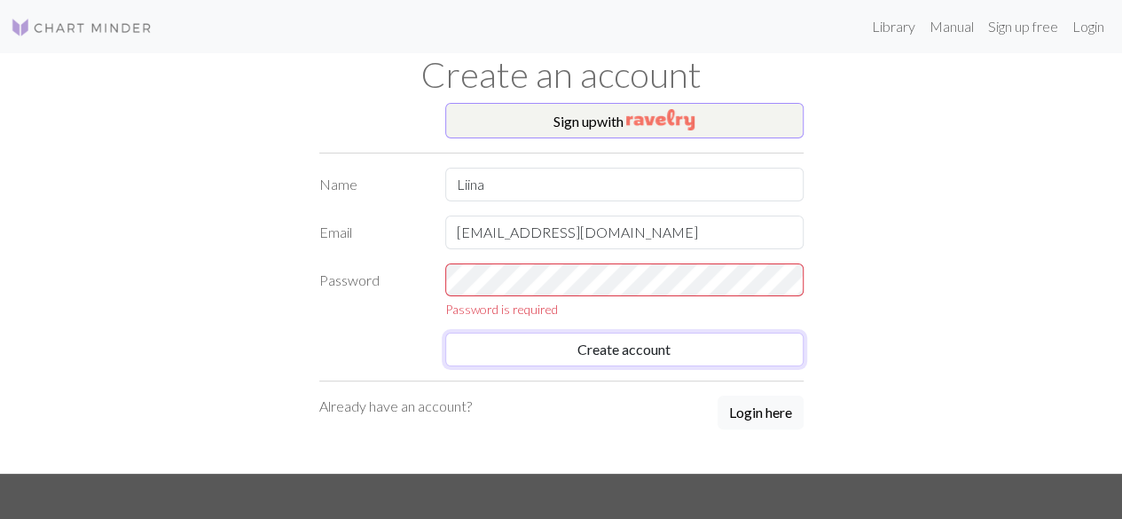  What do you see at coordinates (893, 27) in the screenshot?
I see `a: Library` at bounding box center [893, 27].